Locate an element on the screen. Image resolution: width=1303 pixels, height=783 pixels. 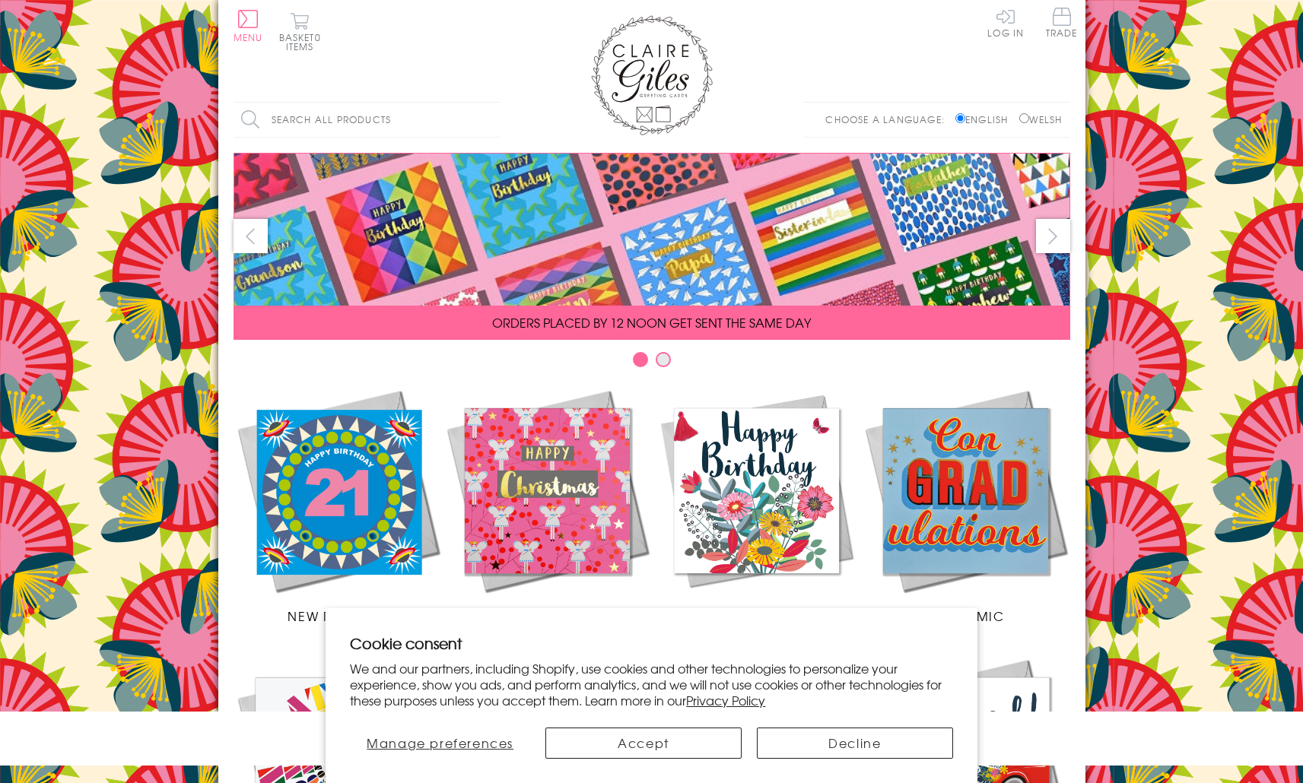
h2: Cookie consent is located at coordinates (651, 643).